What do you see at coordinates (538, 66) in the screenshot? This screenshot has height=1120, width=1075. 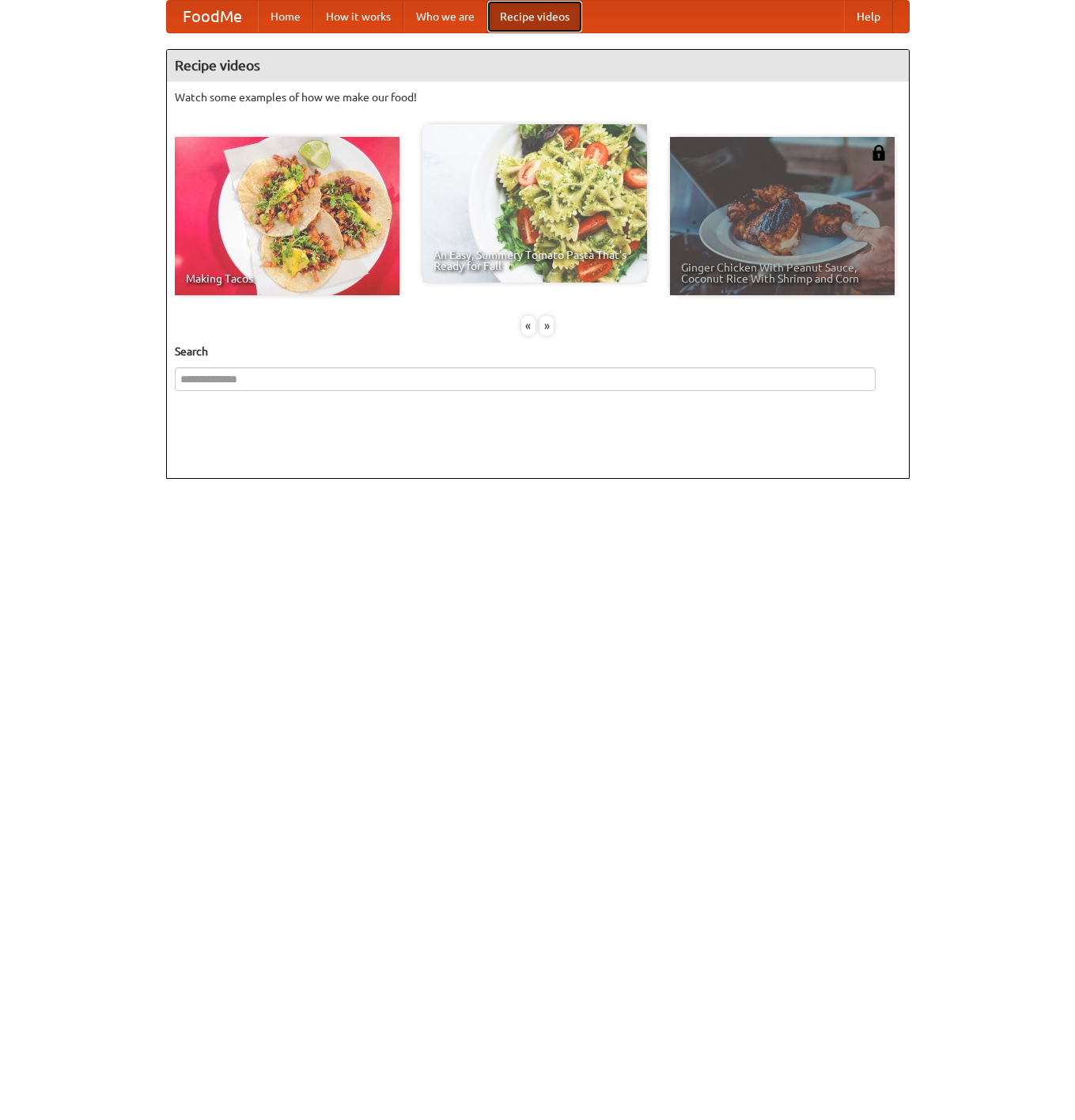 I see `h4: Recipe videos` at bounding box center [538, 66].